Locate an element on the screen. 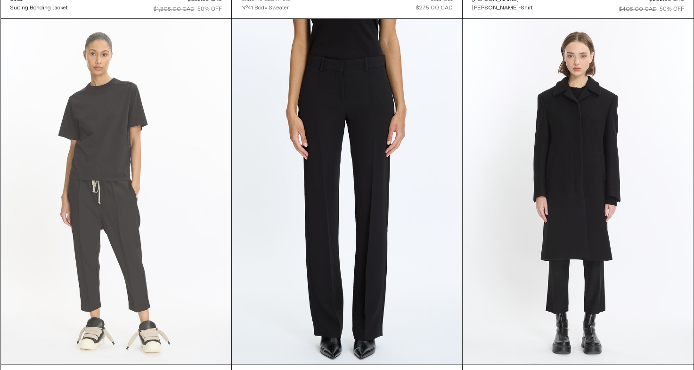 This screenshot has width=694, height=370. div: Suiting Bonding Jacket is located at coordinates (39, 8).